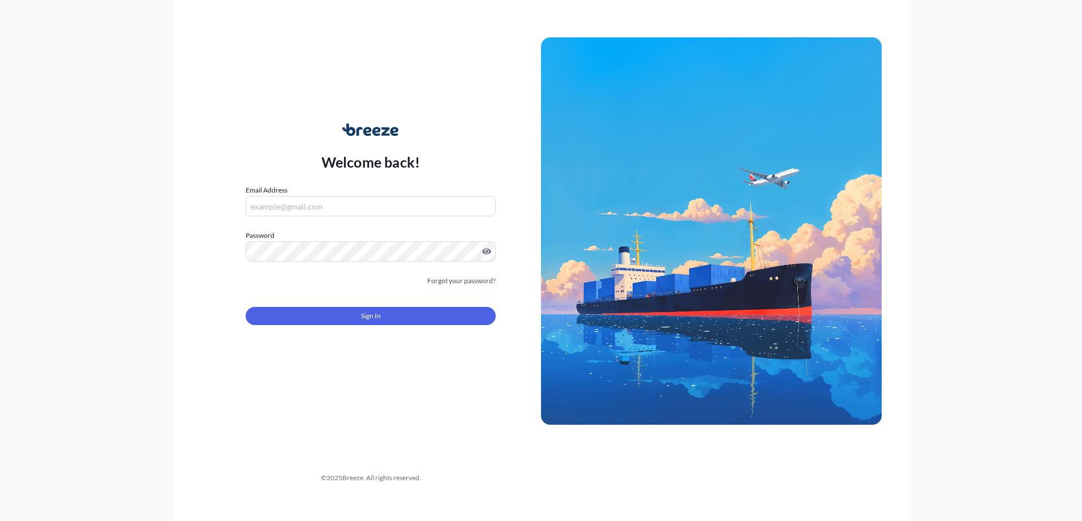 This screenshot has height=521, width=1082. I want to click on button: Show password, so click(487, 251).